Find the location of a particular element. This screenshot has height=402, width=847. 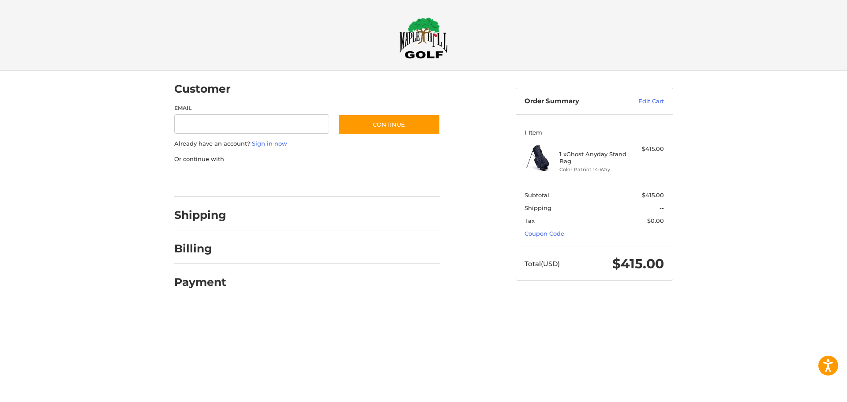

div: $415.00 is located at coordinates (646, 149).